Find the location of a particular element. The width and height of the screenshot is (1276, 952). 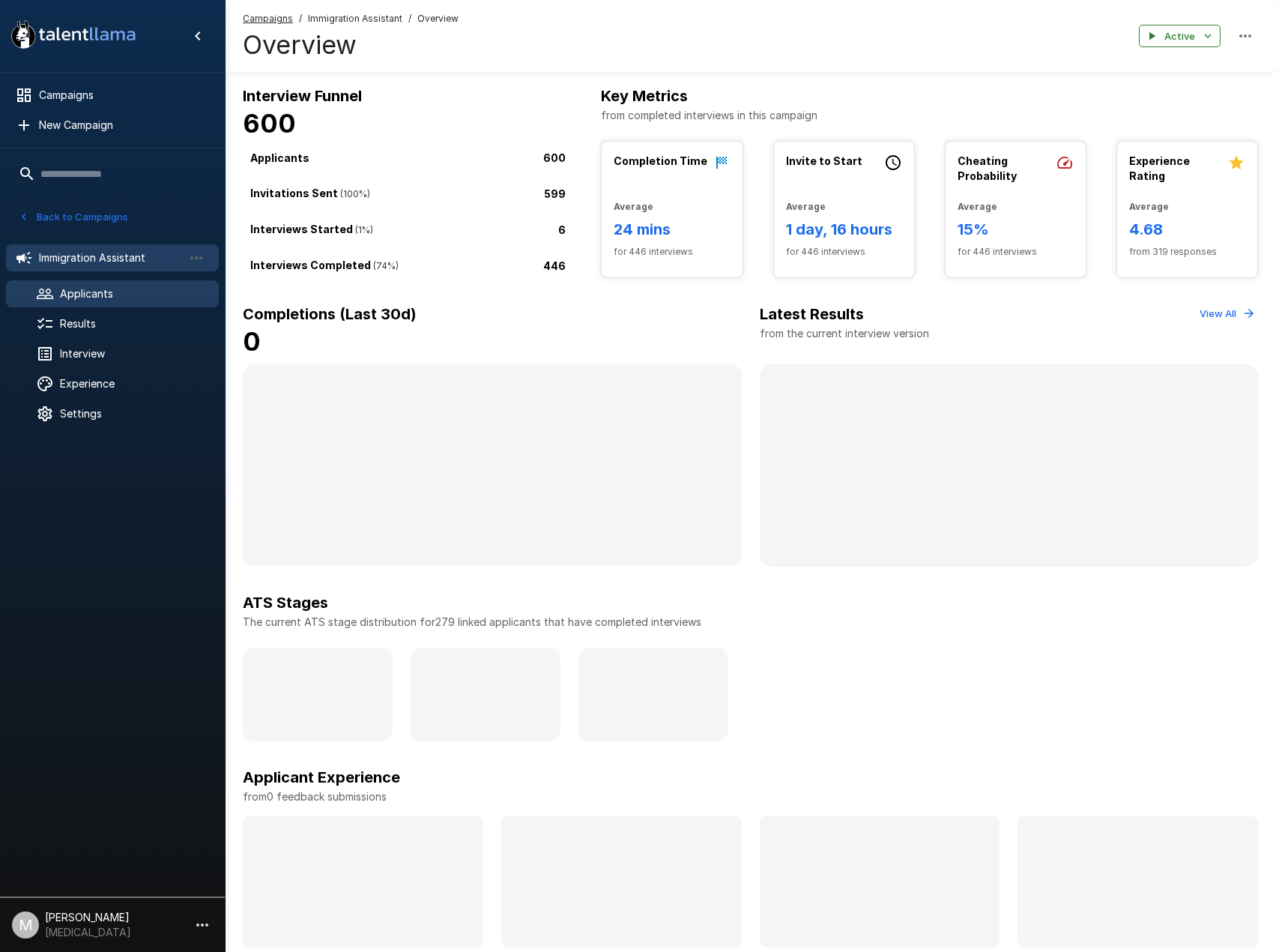

b: Completion Time is located at coordinates (660, 161).